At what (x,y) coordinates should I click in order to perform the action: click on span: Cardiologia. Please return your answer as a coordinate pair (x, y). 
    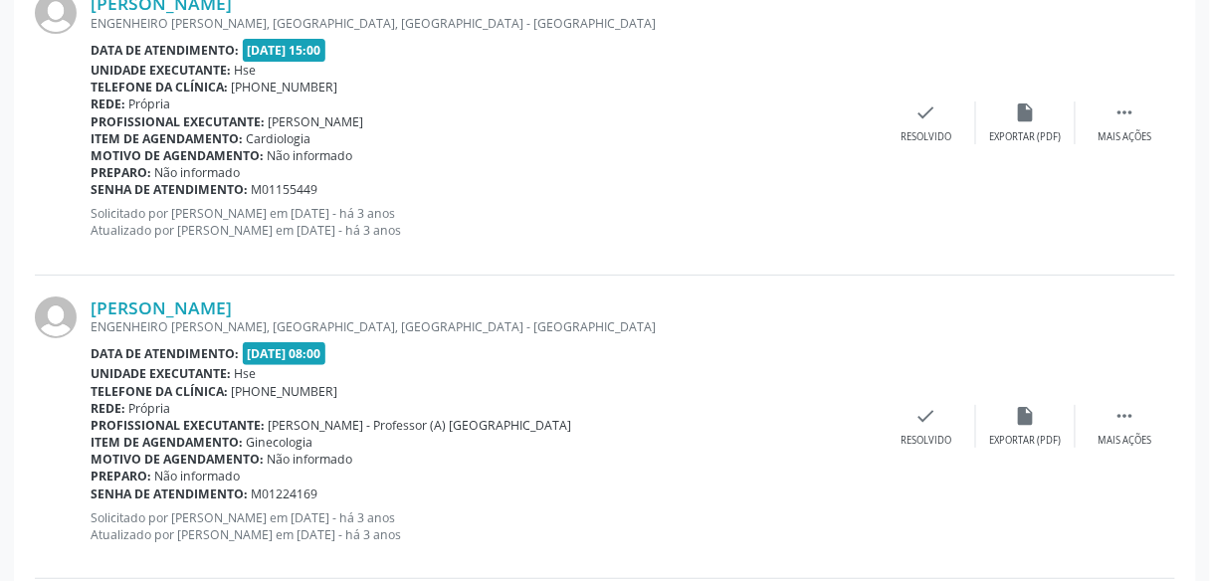
    Looking at the image, I should click on (279, 138).